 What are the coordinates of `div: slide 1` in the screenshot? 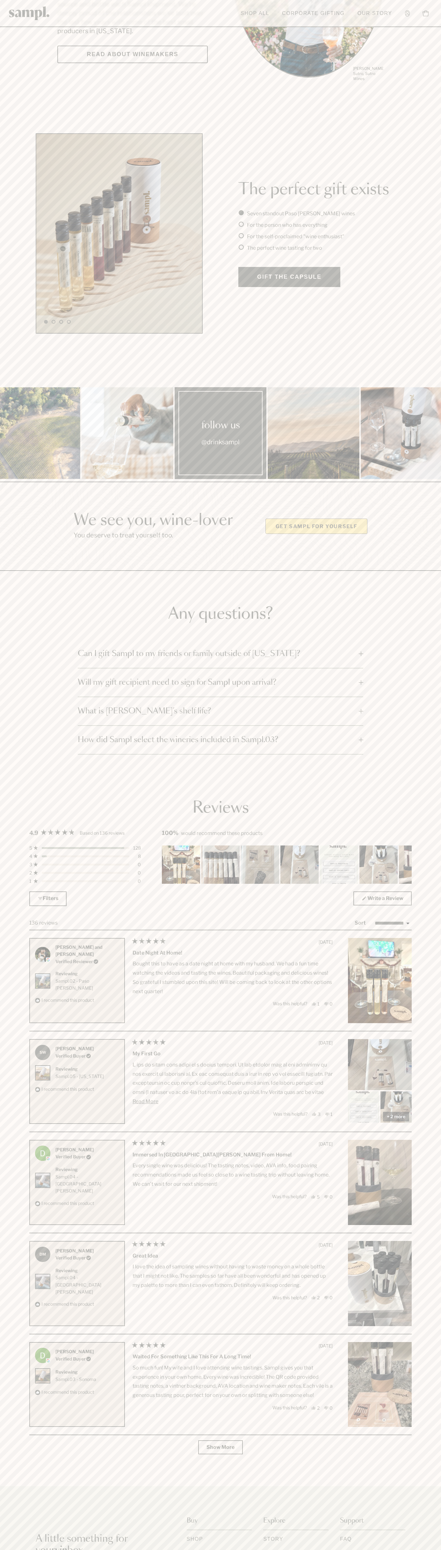 It's located at (119, 233).